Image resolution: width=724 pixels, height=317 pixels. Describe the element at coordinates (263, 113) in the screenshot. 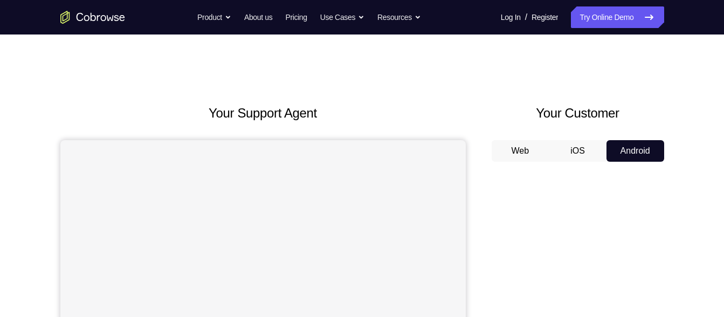

I see `h2: Your Support Agent` at that location.